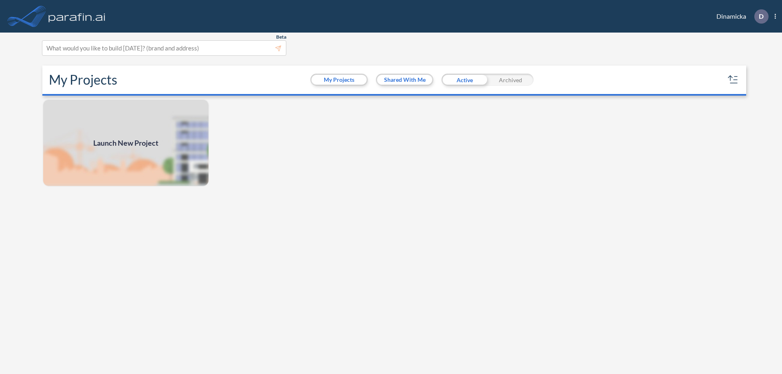 The width and height of the screenshot is (782, 374). Describe the element at coordinates (126, 143) in the screenshot. I see `span: Launch New Project` at that location.